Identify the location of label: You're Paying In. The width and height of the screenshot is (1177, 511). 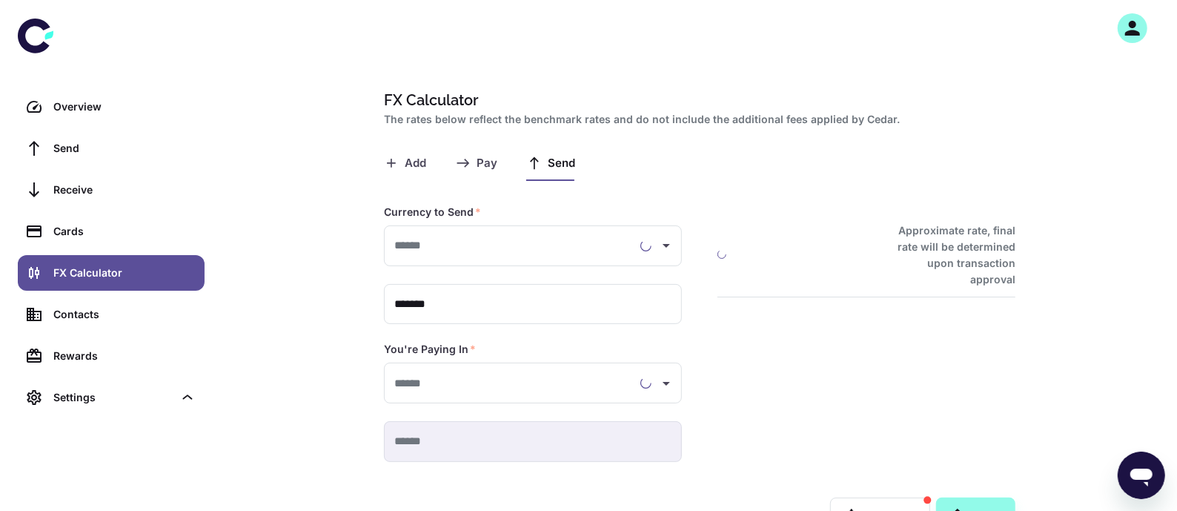
(430, 349).